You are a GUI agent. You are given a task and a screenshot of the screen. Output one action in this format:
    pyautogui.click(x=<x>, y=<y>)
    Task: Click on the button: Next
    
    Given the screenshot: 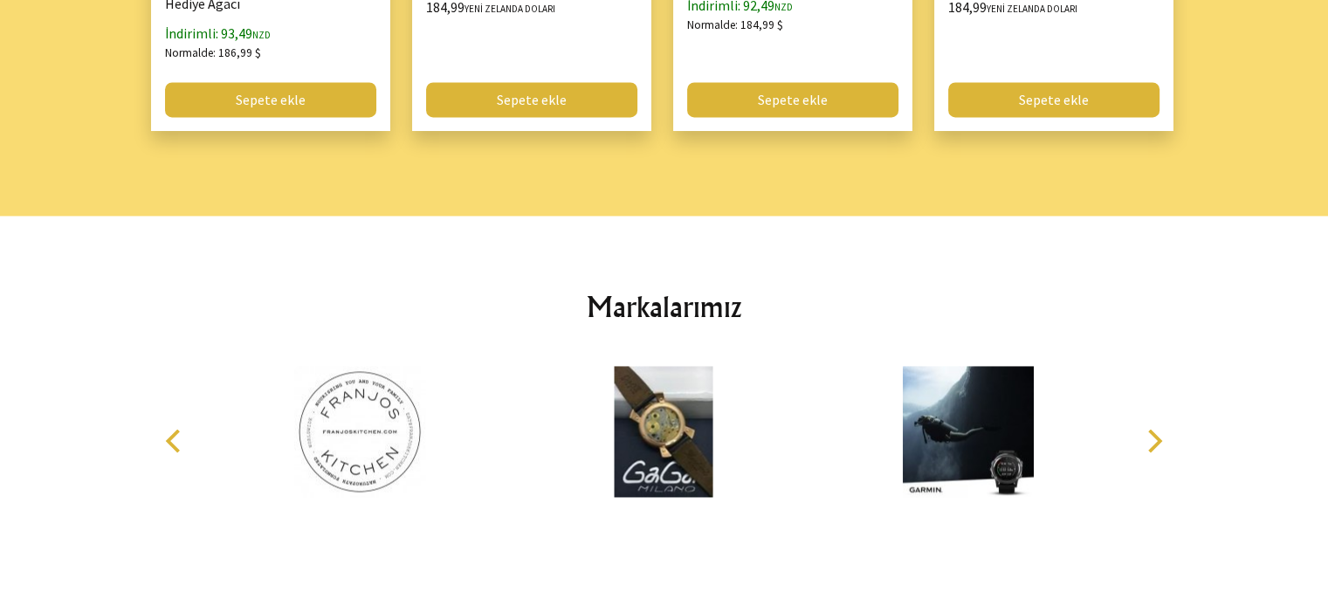 What is the action you would take?
    pyautogui.click(x=1153, y=440)
    